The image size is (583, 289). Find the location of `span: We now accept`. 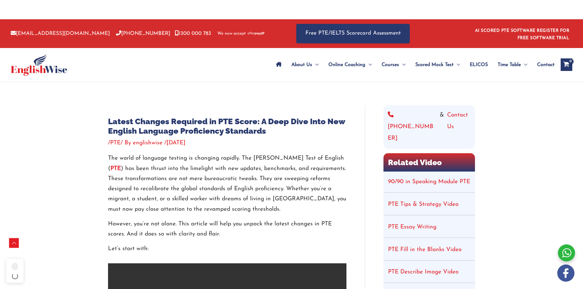

span: We now accept is located at coordinates (231, 34).